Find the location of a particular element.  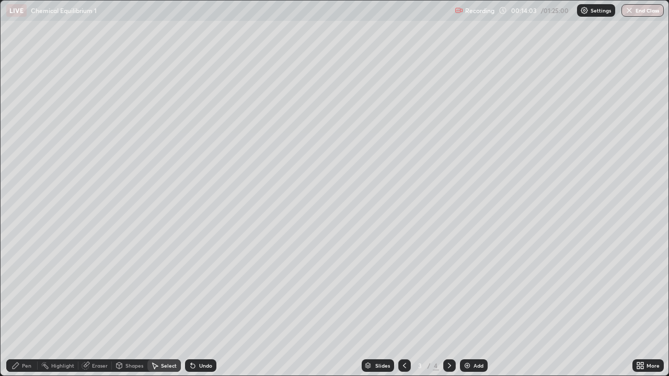

button: End Class is located at coordinates (642, 10).